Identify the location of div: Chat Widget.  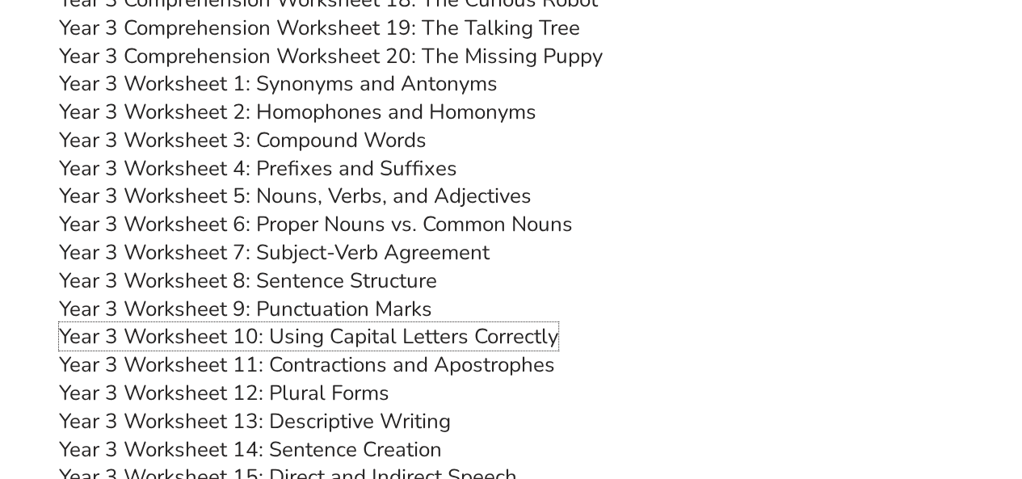
(887, 388).